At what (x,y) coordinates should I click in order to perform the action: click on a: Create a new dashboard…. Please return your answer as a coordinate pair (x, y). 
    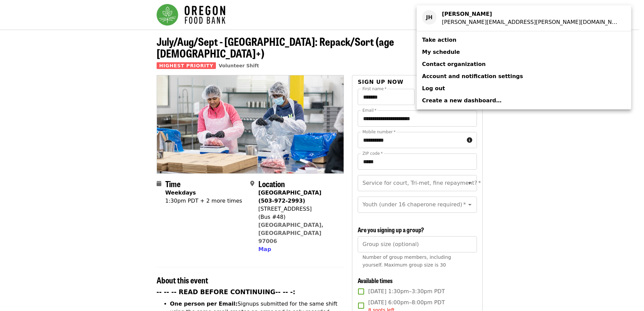
    Looking at the image, I should click on (524, 101).